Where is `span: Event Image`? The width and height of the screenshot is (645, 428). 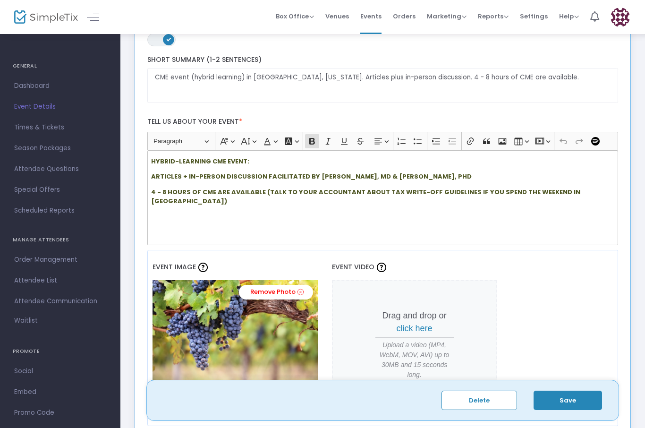
span: Event Image is located at coordinates (174, 267).